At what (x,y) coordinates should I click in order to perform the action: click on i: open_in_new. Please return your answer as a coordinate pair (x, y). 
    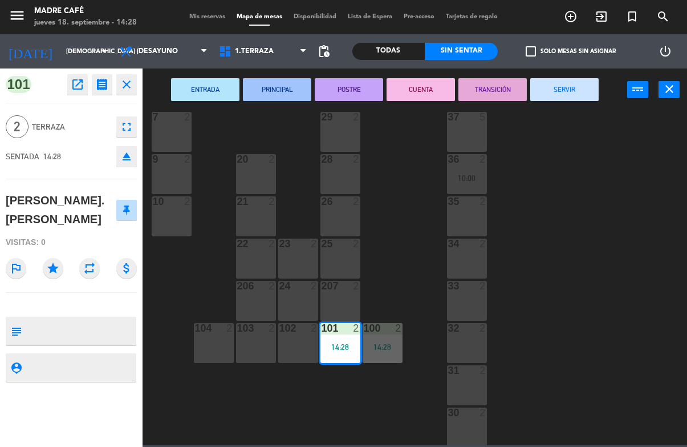
    Looking at the image, I should click on (78, 84).